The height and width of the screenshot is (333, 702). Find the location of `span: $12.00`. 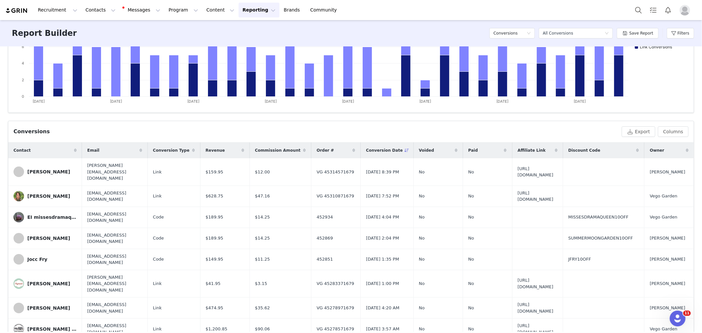

span: $12.00 is located at coordinates (263, 172).